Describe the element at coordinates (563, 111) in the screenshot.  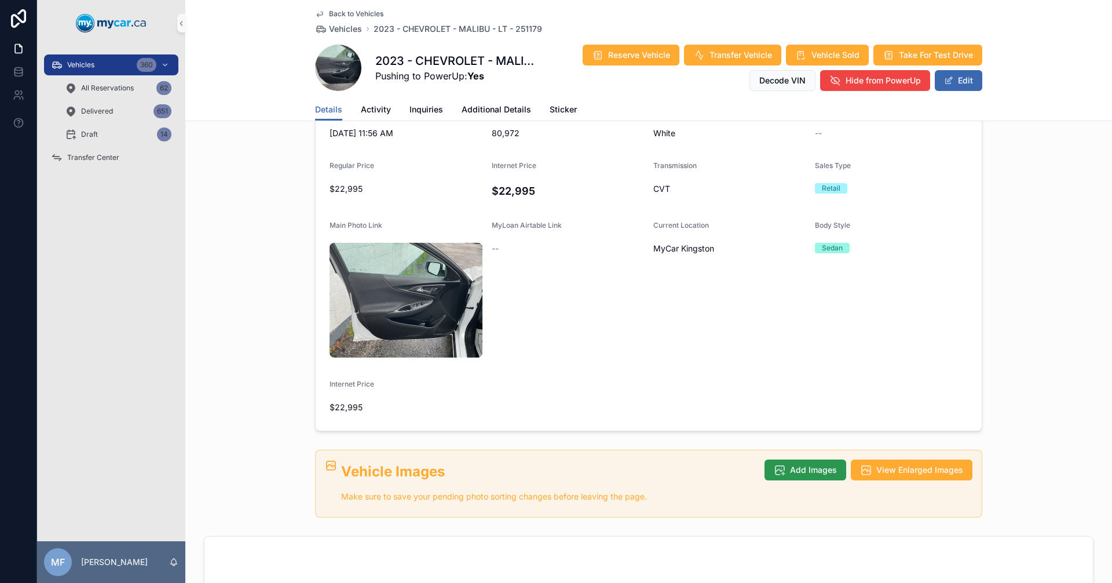
I see `a: Sticker` at that location.